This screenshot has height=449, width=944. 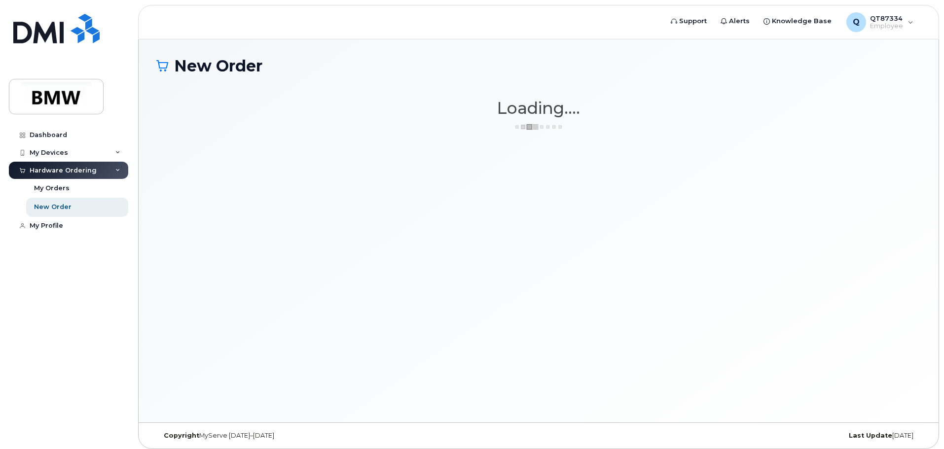 I want to click on h1: New Order, so click(x=538, y=66).